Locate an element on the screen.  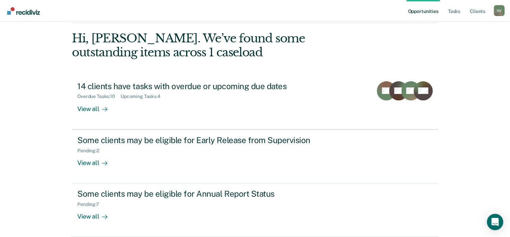
div: Open Intercom Messenger is located at coordinates (495, 222).